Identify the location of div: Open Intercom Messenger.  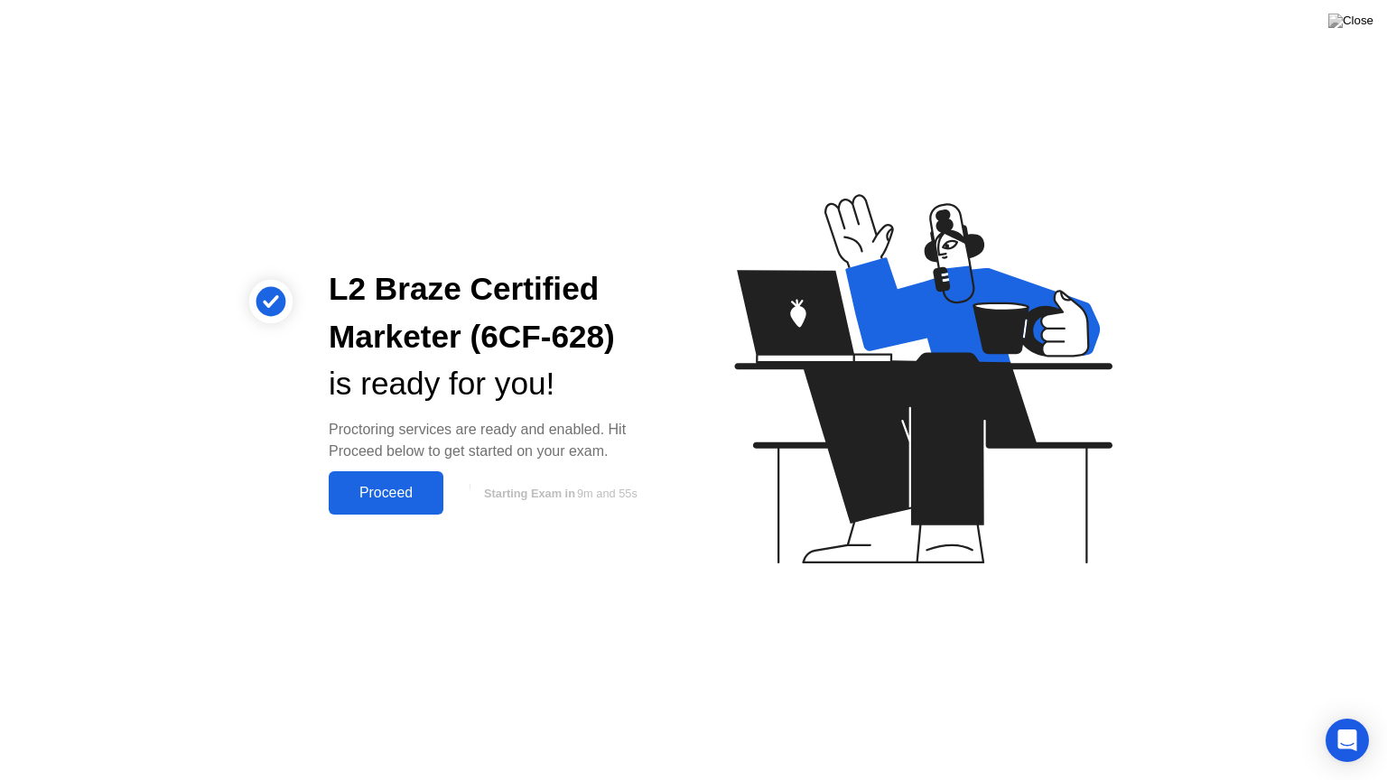
(1348, 741).